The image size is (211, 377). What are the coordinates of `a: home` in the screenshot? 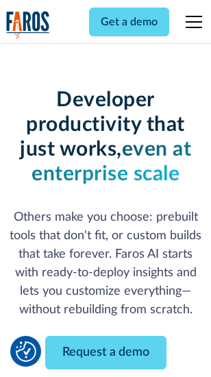 It's located at (28, 25).